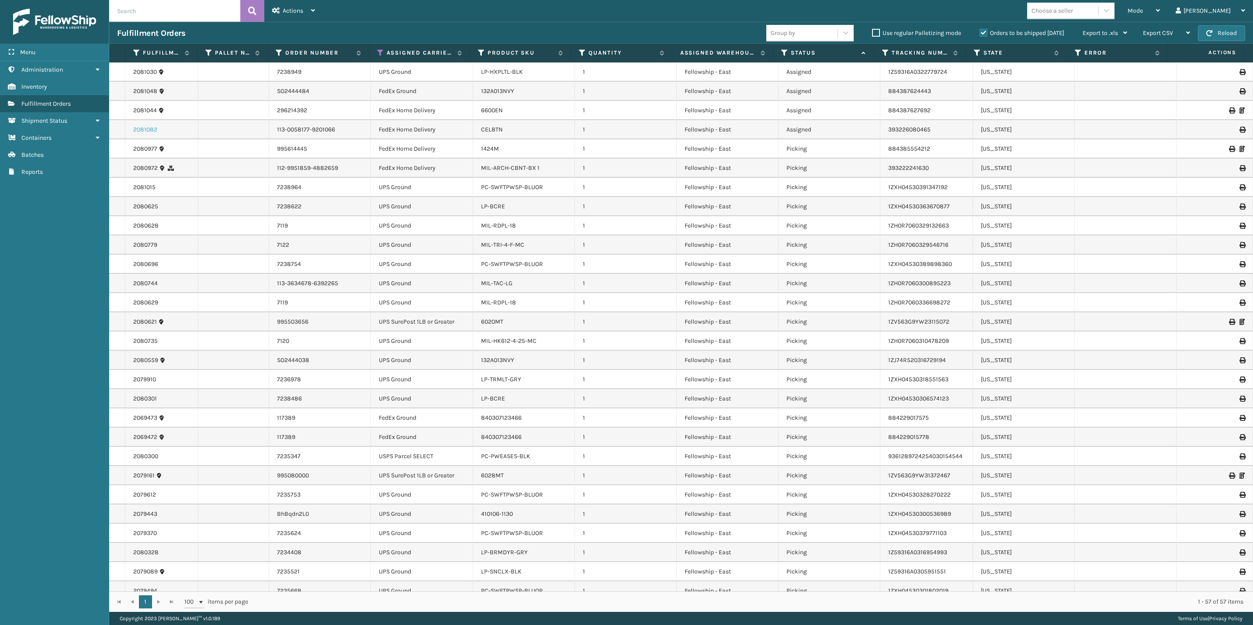 Image resolution: width=1253 pixels, height=625 pixels. Describe the element at coordinates (919, 495) in the screenshot. I see `a: 1ZXH04530328270222` at that location.